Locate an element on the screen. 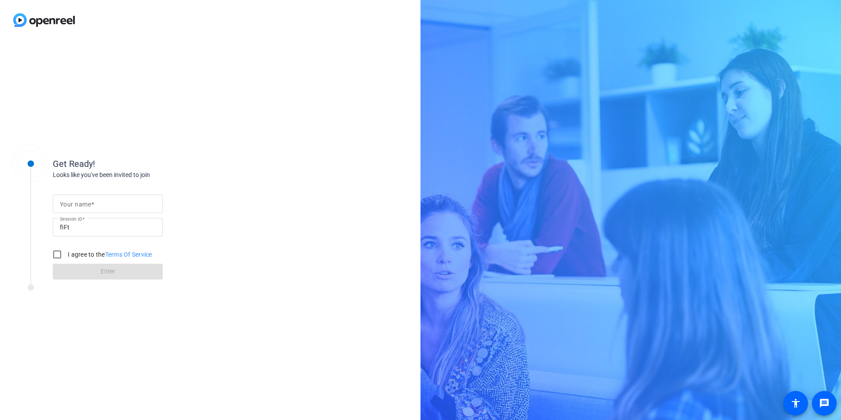 This screenshot has width=841, height=420. a: Terms Of Service is located at coordinates (129, 254).